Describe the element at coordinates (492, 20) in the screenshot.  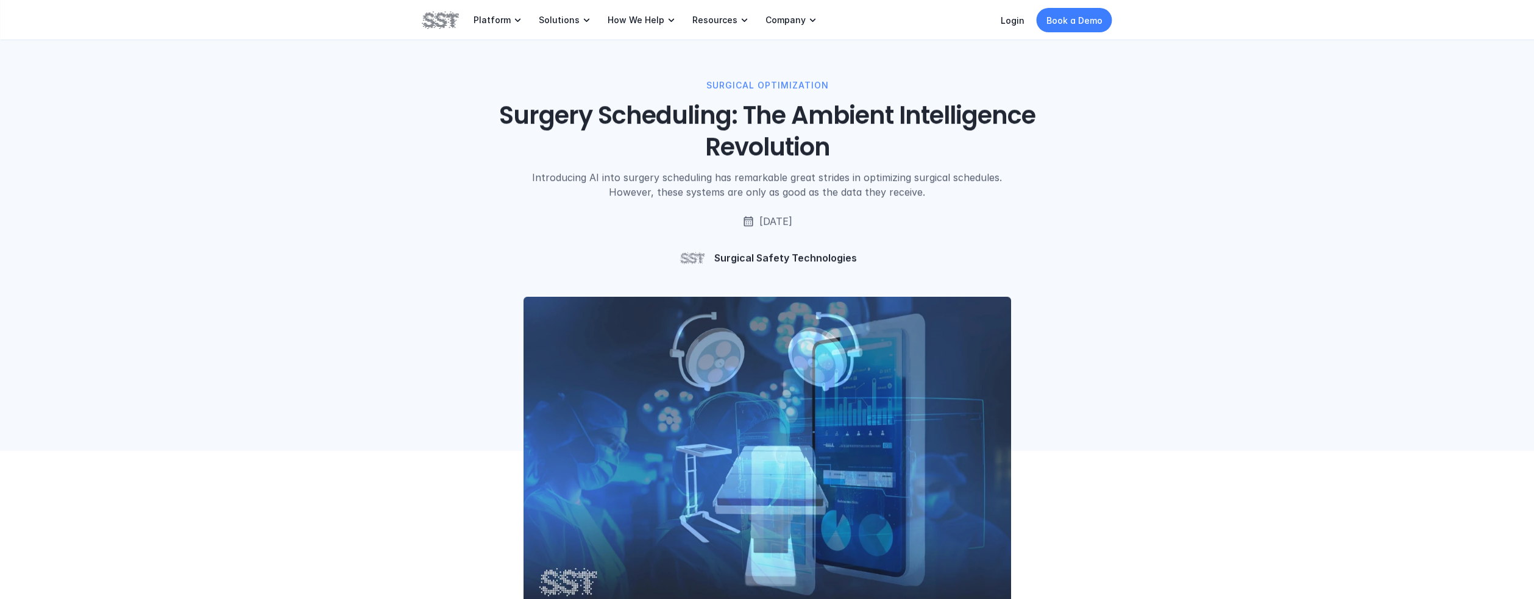
I see `p: Platform` at that location.